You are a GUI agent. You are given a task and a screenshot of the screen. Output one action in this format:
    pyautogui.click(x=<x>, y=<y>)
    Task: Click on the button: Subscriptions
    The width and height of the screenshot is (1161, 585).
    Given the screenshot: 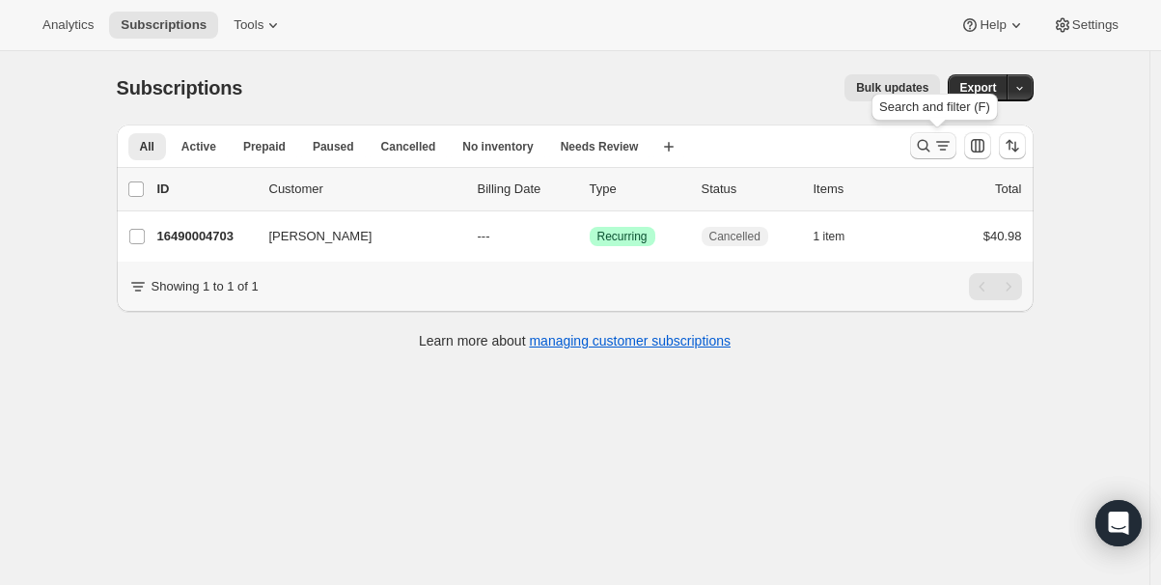 What is the action you would take?
    pyautogui.click(x=163, y=25)
    